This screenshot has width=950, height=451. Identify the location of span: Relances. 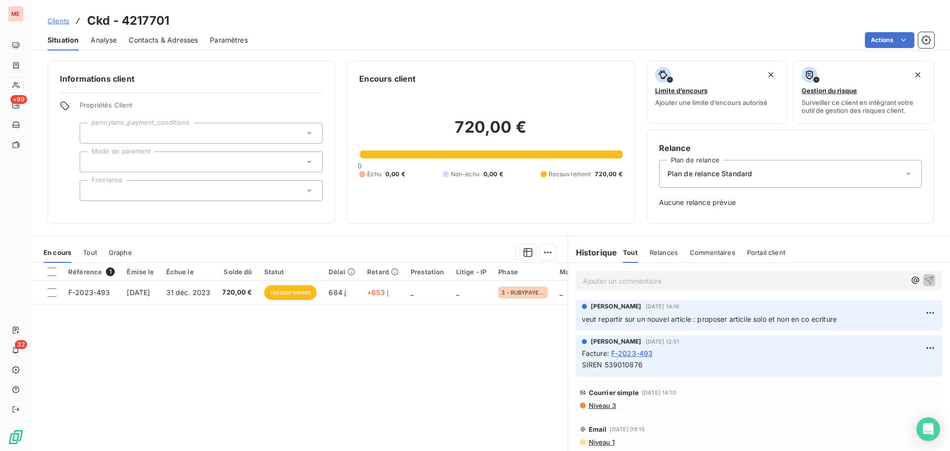
(664, 252).